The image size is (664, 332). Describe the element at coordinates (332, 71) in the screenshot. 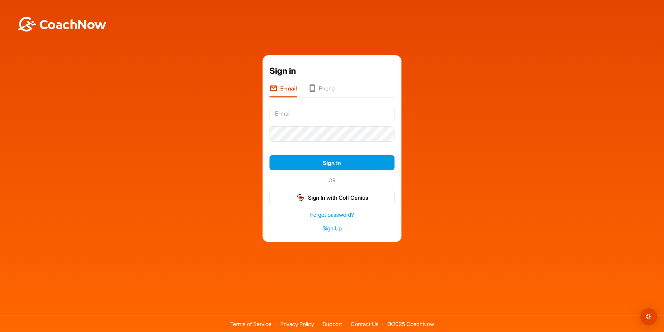

I see `div: Sign in` at that location.